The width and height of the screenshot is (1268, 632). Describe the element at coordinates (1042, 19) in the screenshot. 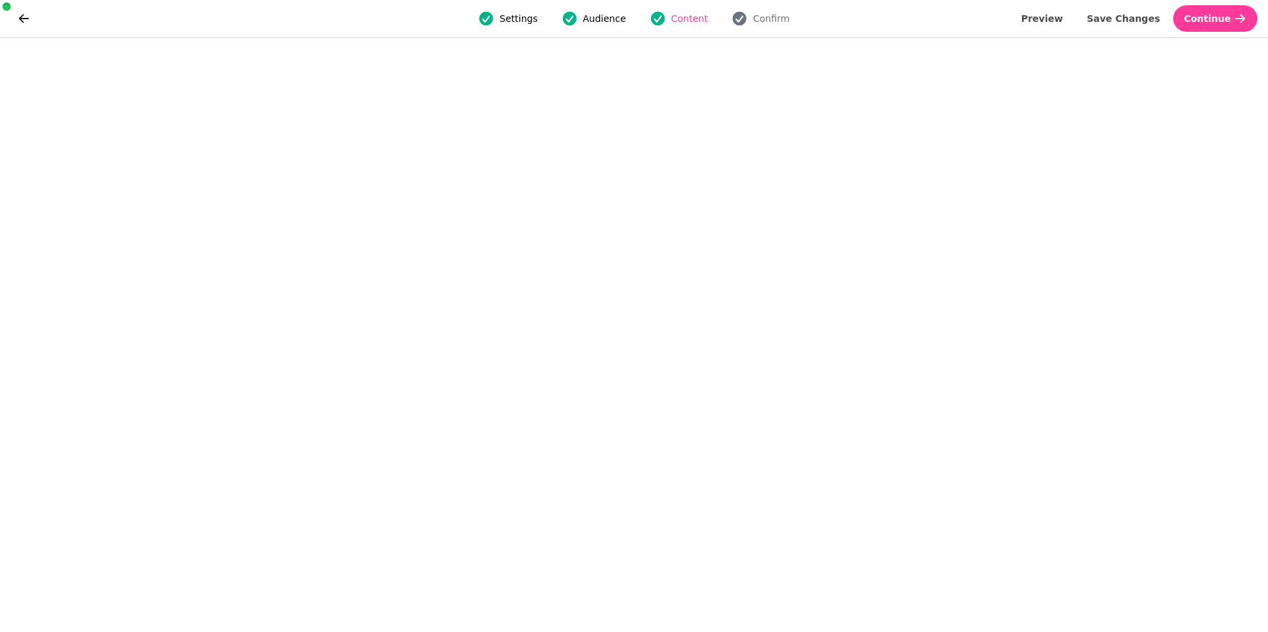

I see `button: Preview` at that location.